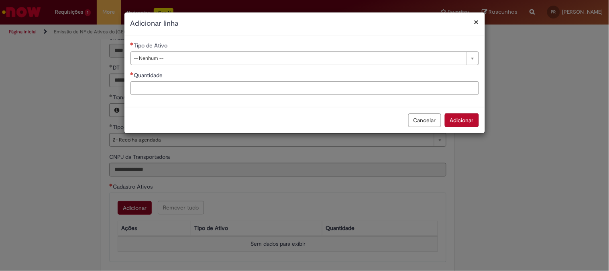 This screenshot has height=271, width=609. What do you see at coordinates (149, 75) in the screenshot?
I see `span: Quantidade` at bounding box center [149, 75].